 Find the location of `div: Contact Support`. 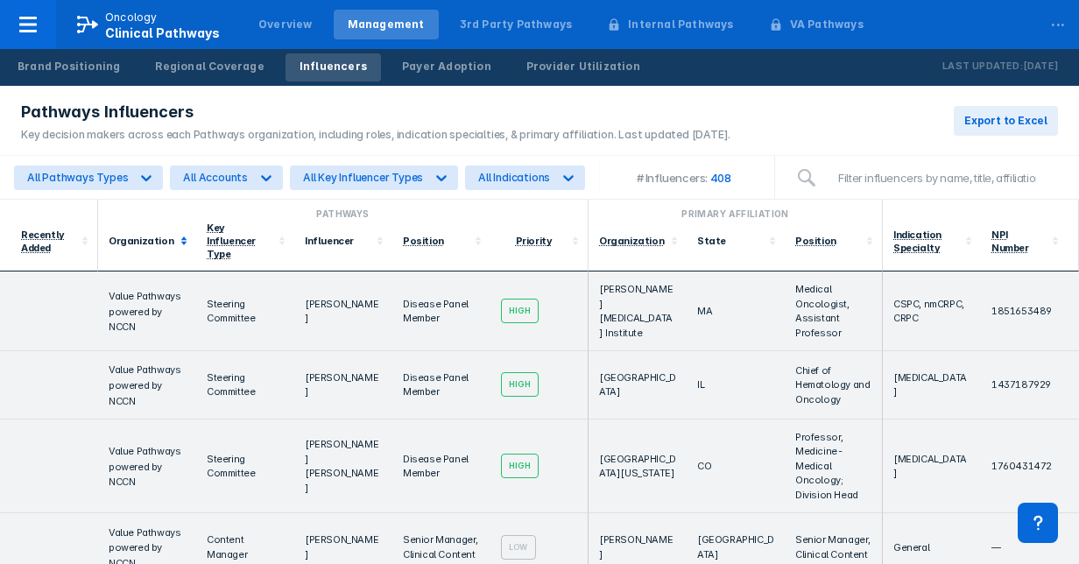

div: Contact Support is located at coordinates (1038, 523).